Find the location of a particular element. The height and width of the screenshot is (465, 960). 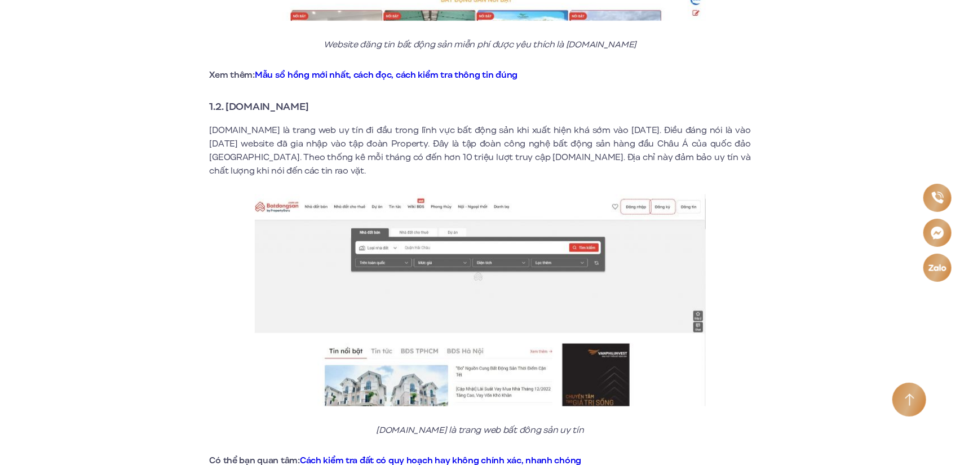

a: Mẫu sổ hồng mới nhất, cách đọc, cách kiểm tra thông tin đúng is located at coordinates (386, 75).